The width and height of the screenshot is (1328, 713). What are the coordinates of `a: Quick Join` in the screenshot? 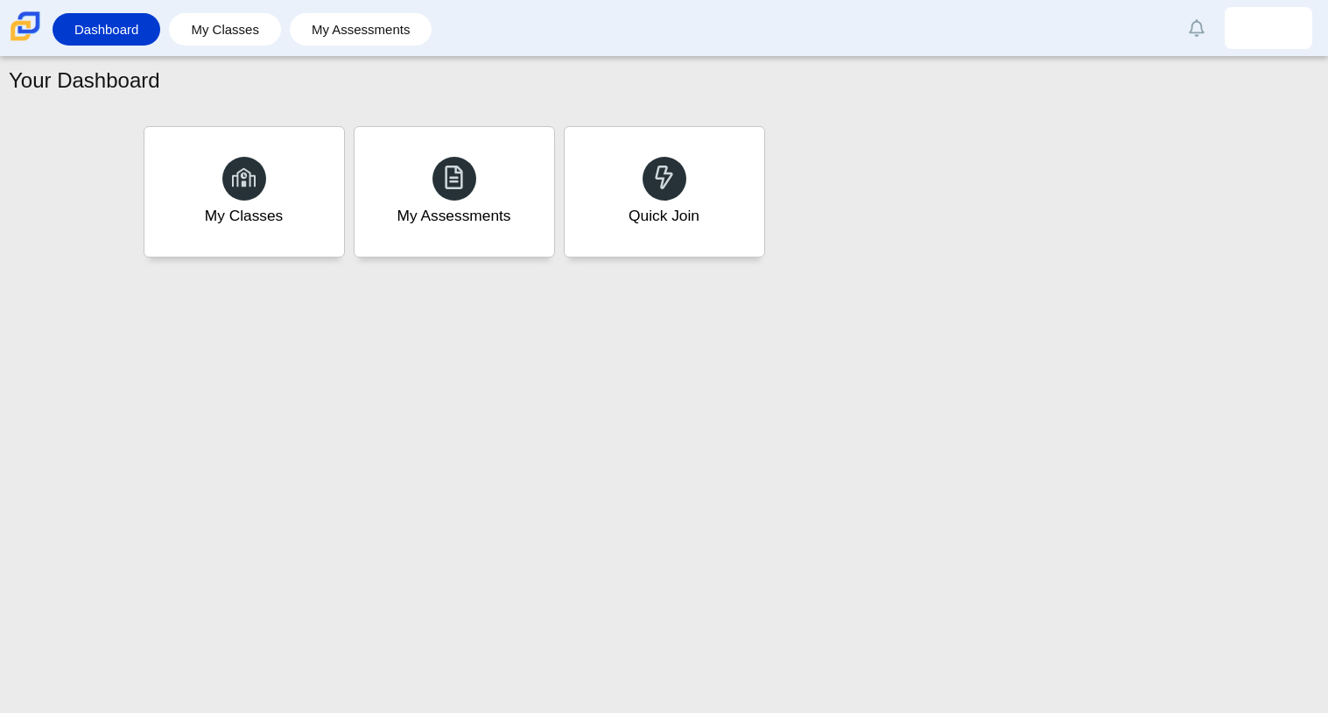 It's located at (664, 192).